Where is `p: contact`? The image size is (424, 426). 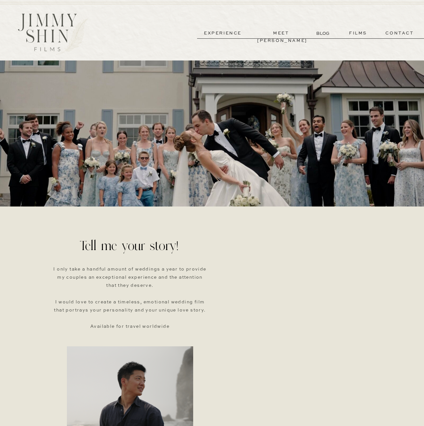 p: contact is located at coordinates (400, 33).